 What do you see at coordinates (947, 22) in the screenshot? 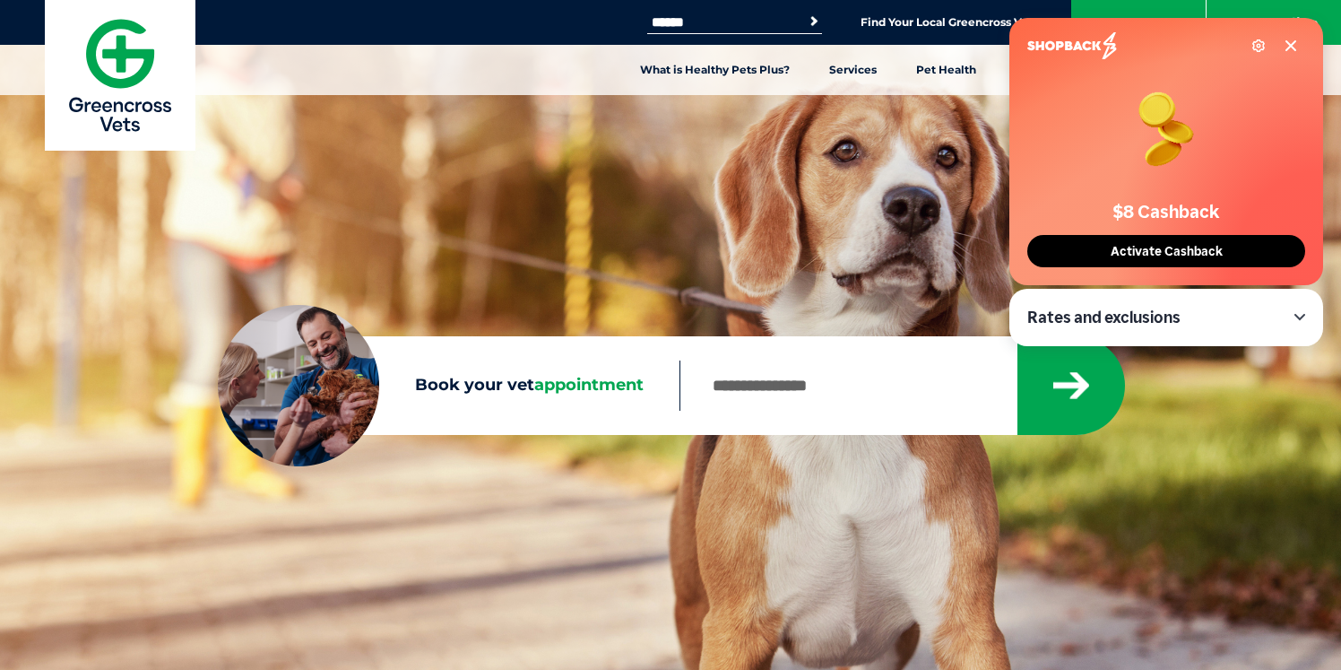
I see `a: Find Your Local Greencross Vet` at bounding box center [947, 22].